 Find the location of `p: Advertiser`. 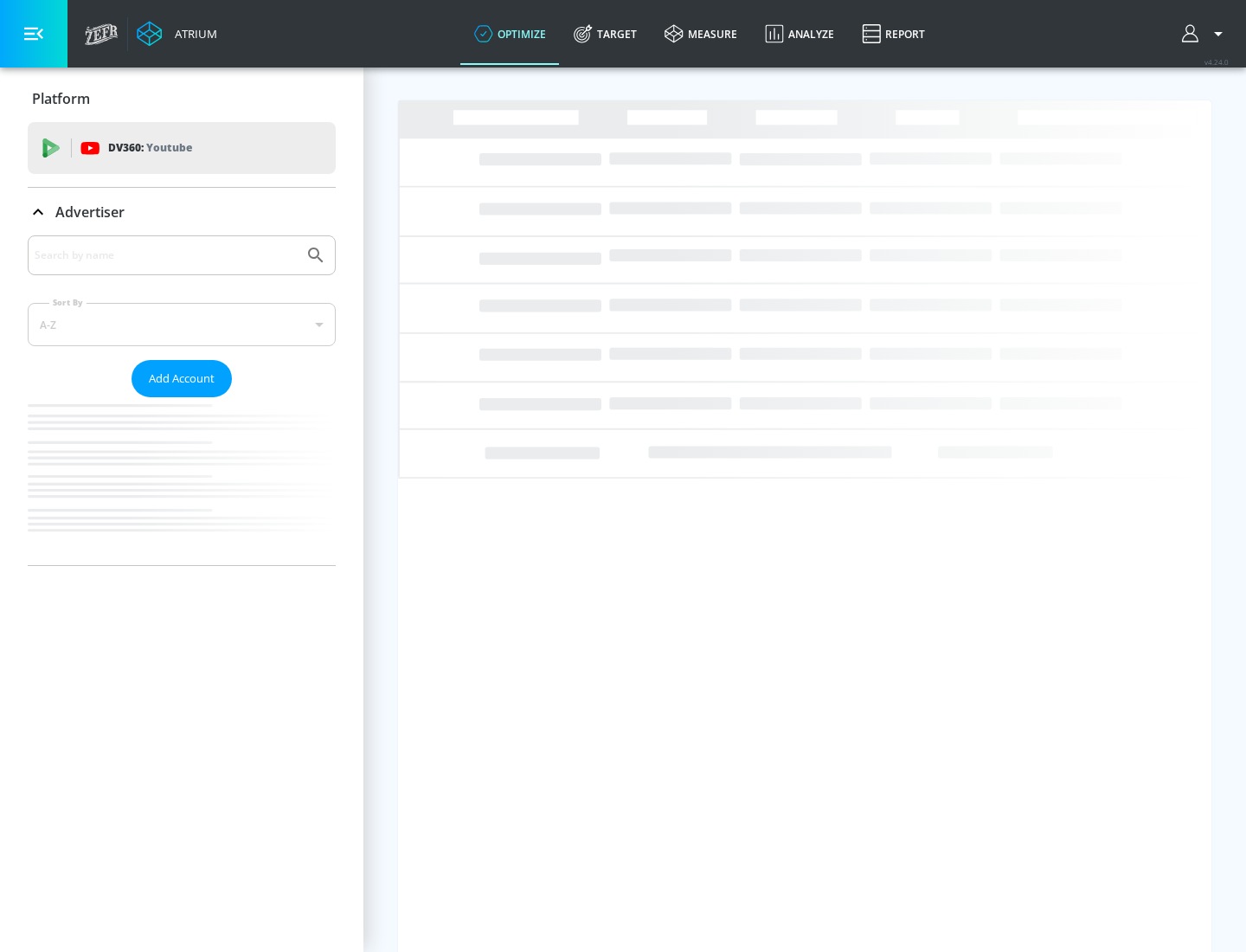

p: Advertiser is located at coordinates (90, 212).